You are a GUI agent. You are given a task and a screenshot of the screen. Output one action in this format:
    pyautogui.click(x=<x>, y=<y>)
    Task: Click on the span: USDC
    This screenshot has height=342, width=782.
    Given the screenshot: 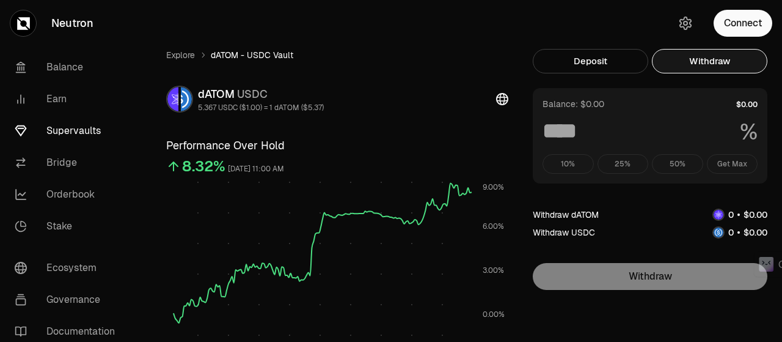 What is the action you would take?
    pyautogui.click(x=252, y=93)
    